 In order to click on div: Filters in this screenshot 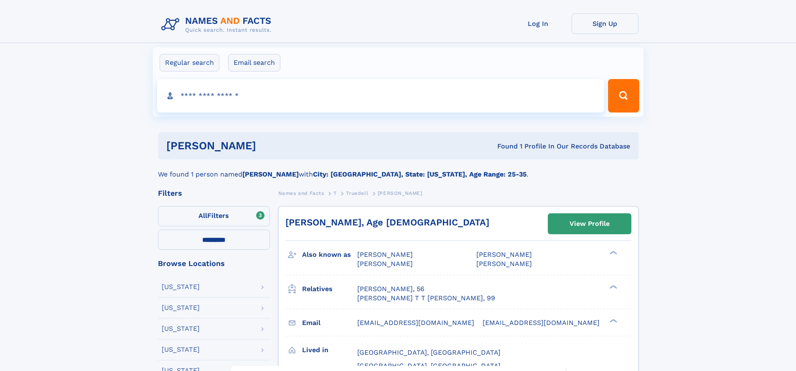, I will do `click(214, 193)`.